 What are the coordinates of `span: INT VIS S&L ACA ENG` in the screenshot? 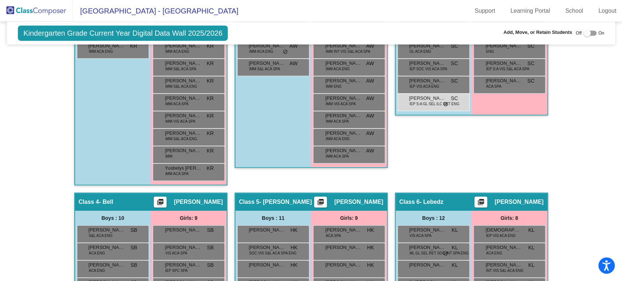 It's located at (505, 271).